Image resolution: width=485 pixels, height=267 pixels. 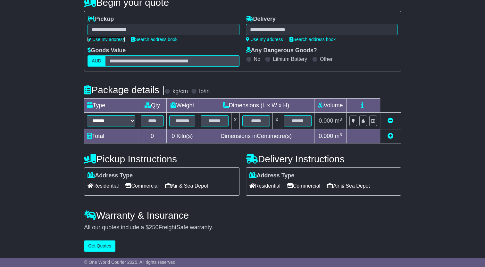 What do you see at coordinates (204, 92) in the screenshot?
I see `label: lb/in` at bounding box center [204, 92].